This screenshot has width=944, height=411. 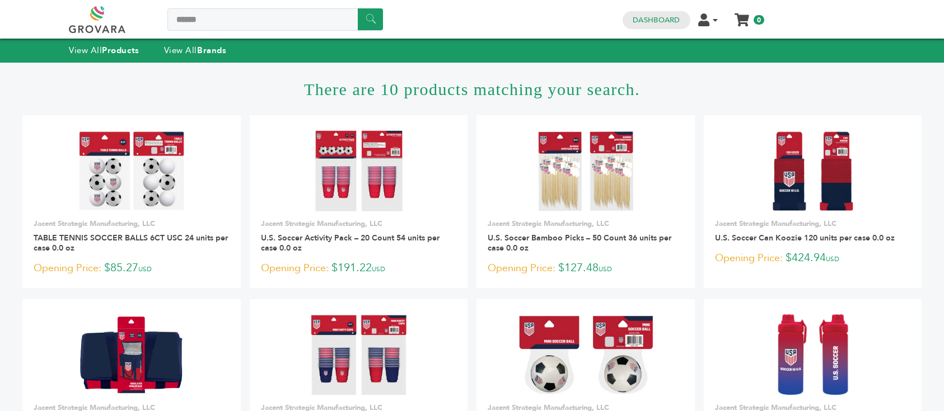 What do you see at coordinates (195, 50) in the screenshot?
I see `a: View AllBrands` at bounding box center [195, 50].